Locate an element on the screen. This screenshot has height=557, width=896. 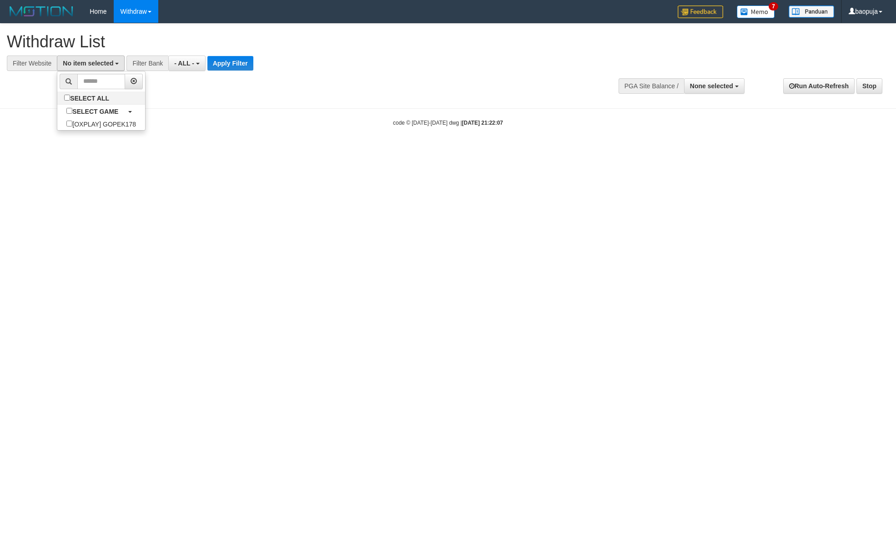
a: SELECT GAME is located at coordinates (101, 111).